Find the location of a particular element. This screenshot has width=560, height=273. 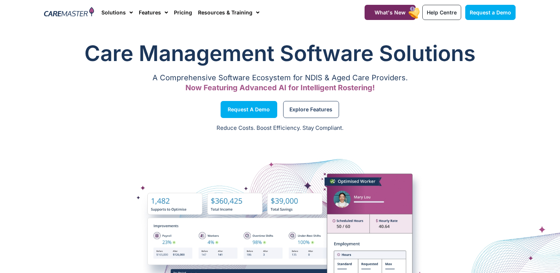

span: Now Featuring Advanced AI for Intelligent Rostering! is located at coordinates (280, 88).